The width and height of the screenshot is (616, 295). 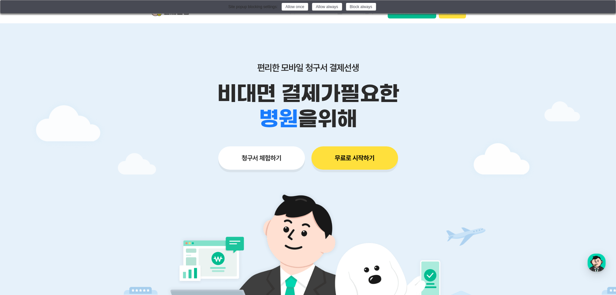 I want to click on p: 비대면 결제가 필요한, so click(x=308, y=93).